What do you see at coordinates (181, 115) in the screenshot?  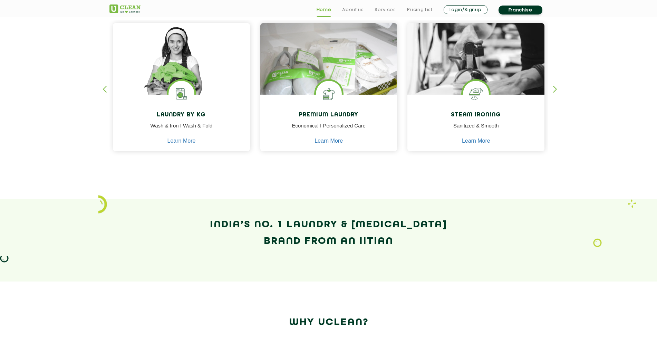 I see `h4: Laundry by Kg` at bounding box center [181, 115].